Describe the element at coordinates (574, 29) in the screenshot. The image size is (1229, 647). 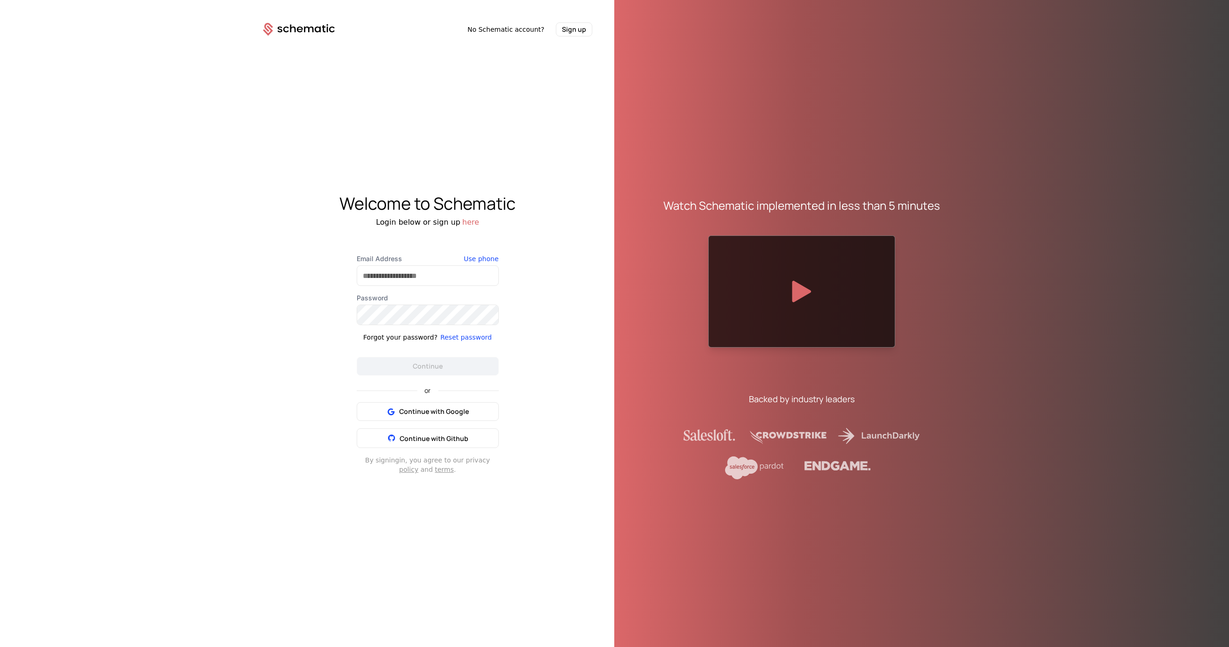
I see `button: Sign up` at that location.